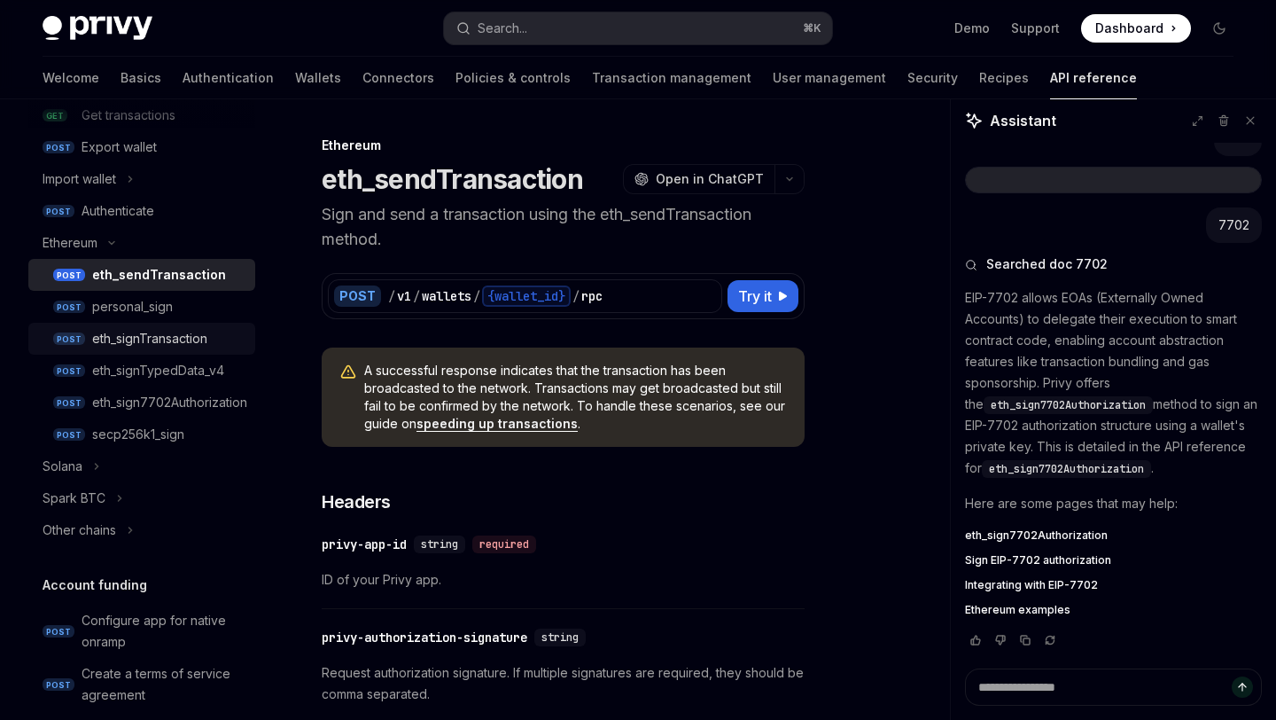 This screenshot has width=1276, height=720. What do you see at coordinates (158, 370) in the screenshot?
I see `div: eth_signTypedData_v4` at bounding box center [158, 370].